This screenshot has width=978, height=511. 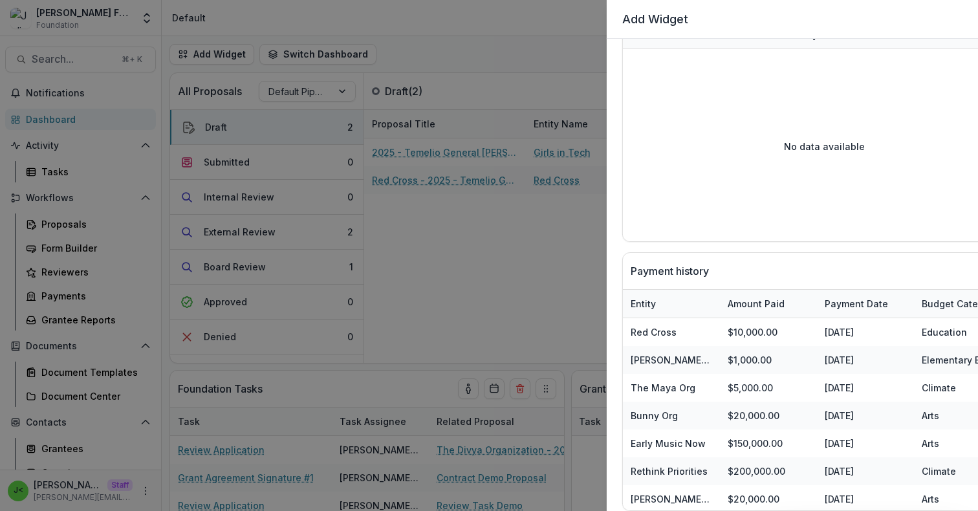 What do you see at coordinates (823, 146) in the screenshot?
I see `p: No data available` at bounding box center [823, 146].